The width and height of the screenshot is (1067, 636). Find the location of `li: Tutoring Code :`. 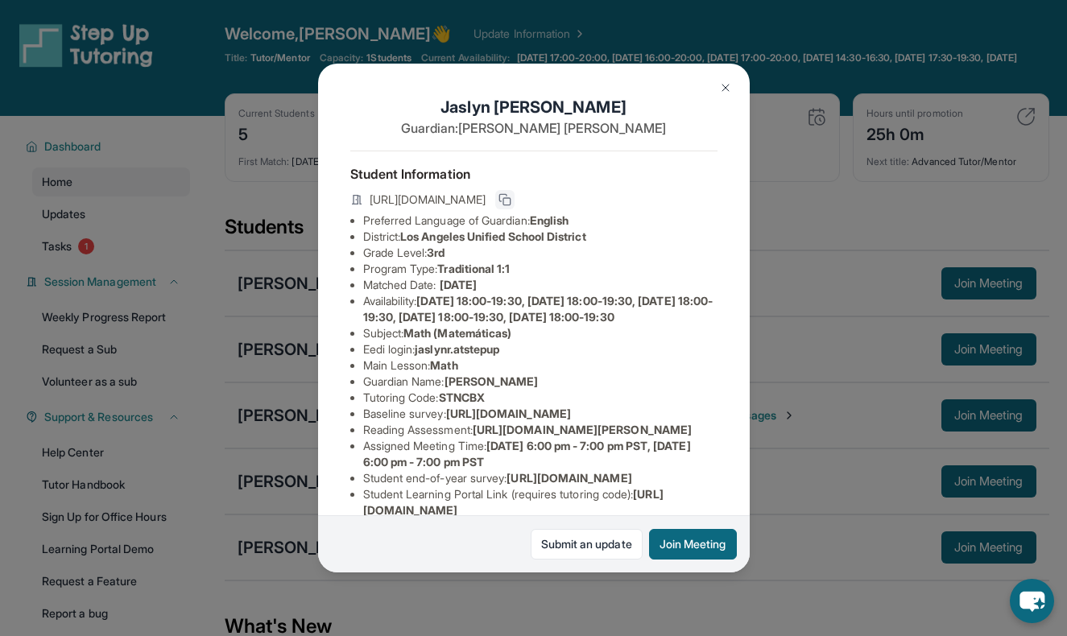

li: Tutoring Code : is located at coordinates (540, 398).